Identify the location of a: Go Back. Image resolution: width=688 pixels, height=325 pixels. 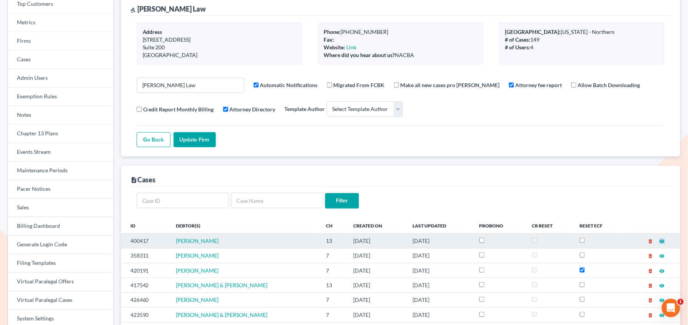
(154, 140).